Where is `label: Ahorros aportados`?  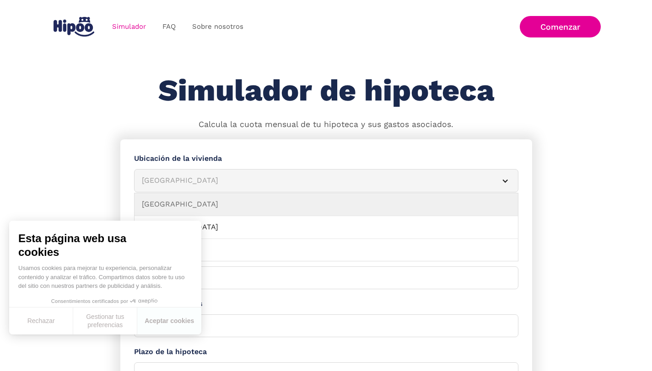
label: Ahorros aportados is located at coordinates (326, 304).